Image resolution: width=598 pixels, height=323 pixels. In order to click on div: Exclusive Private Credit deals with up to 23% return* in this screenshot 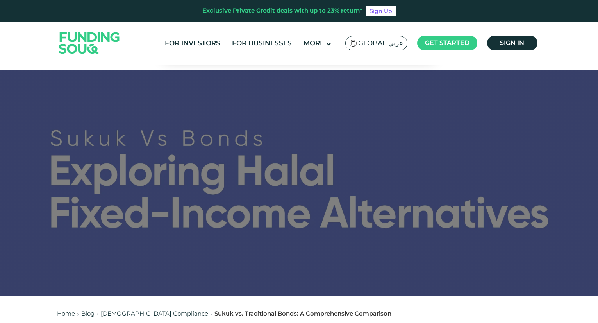, I will do `click(283, 11)`.